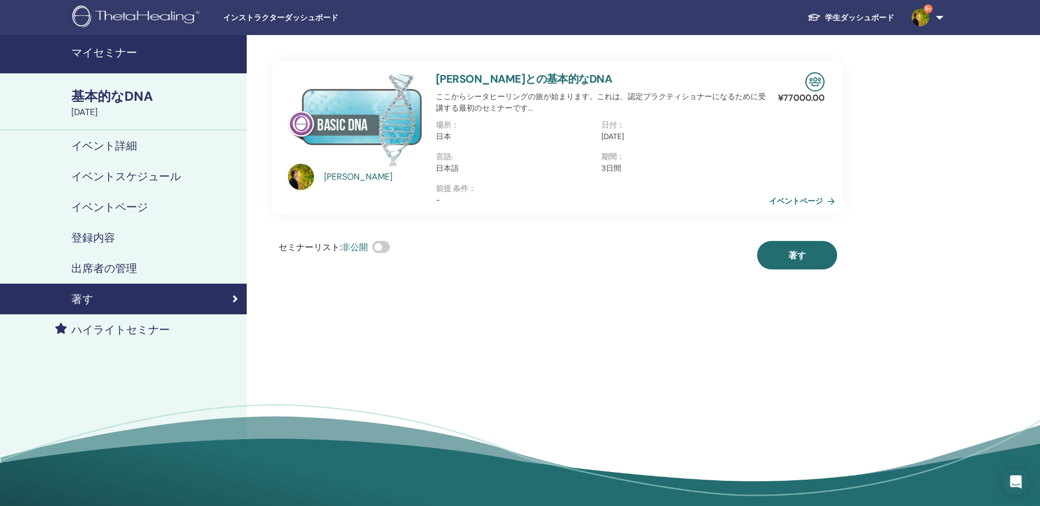  I want to click on a: イベントページ, so click(804, 201).